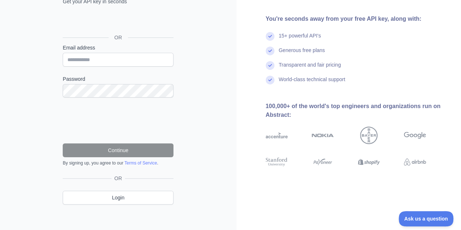 This screenshot has height=230, width=461. Describe the element at coordinates (368, 135) in the screenshot. I see `img: bayer` at that location.